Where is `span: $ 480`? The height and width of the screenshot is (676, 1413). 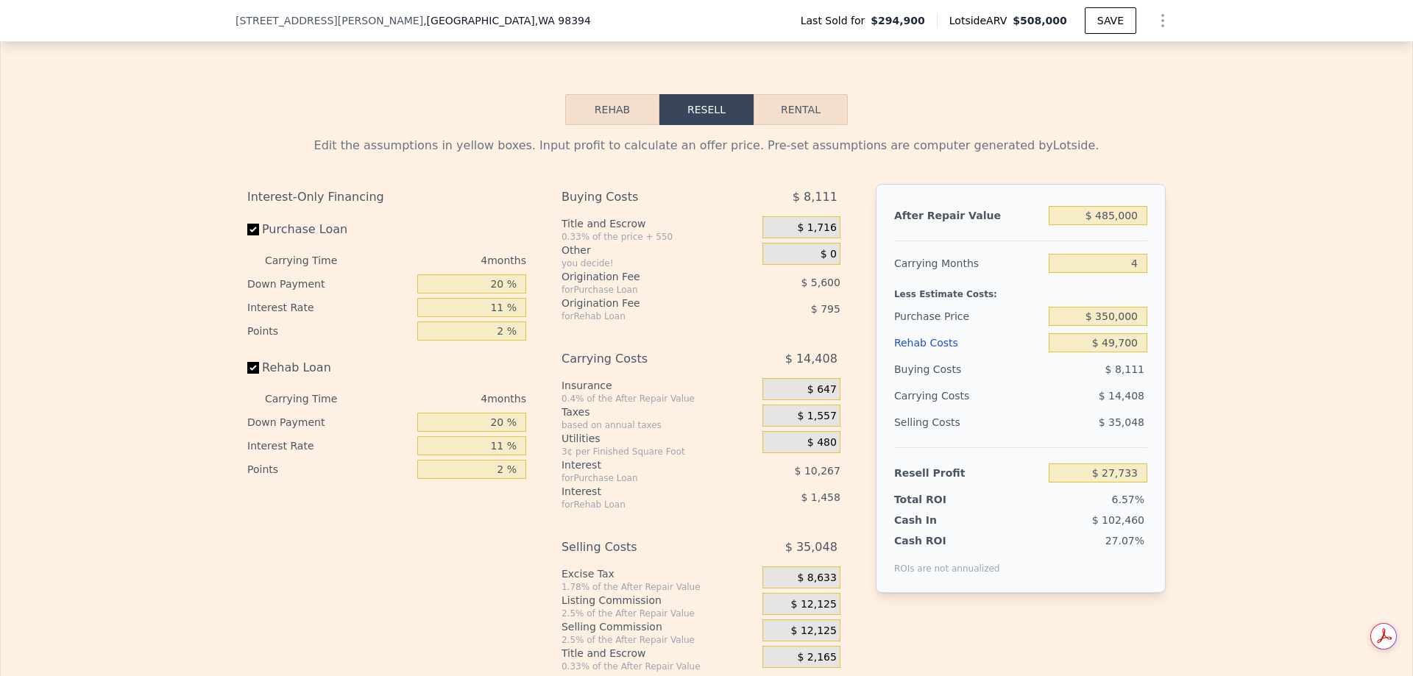 span: $ 480 is located at coordinates (822, 443).